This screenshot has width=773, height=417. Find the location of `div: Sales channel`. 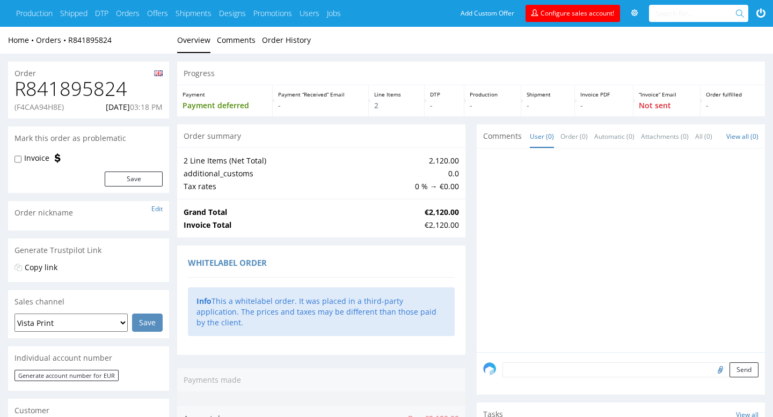

div: Sales channel is located at coordinates (89, 302).